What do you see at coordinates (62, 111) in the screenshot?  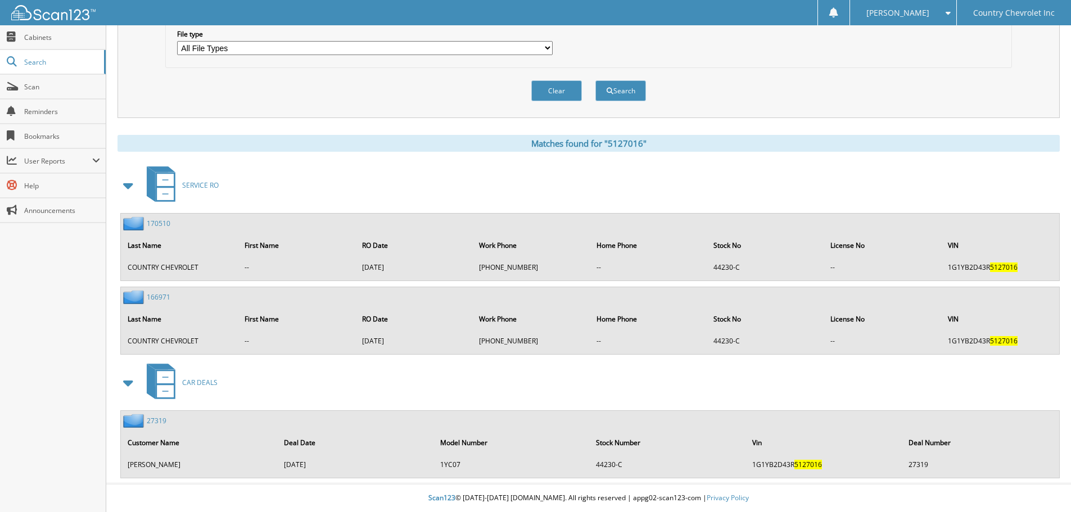 I see `span: Reminders` at bounding box center [62, 111].